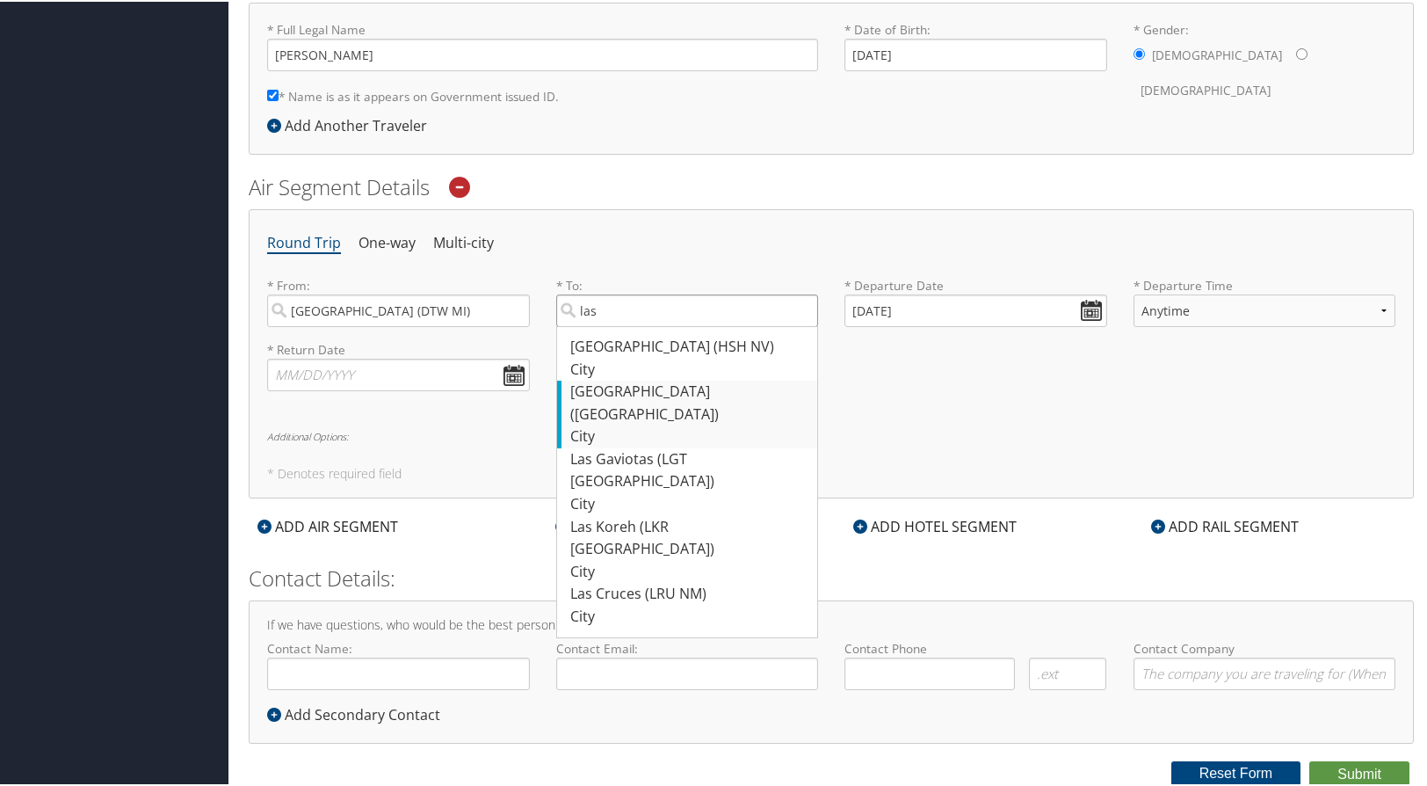 The height and width of the screenshot is (786, 1427). Describe the element at coordinates (387, 242) in the screenshot. I see `li: One-way` at that location.